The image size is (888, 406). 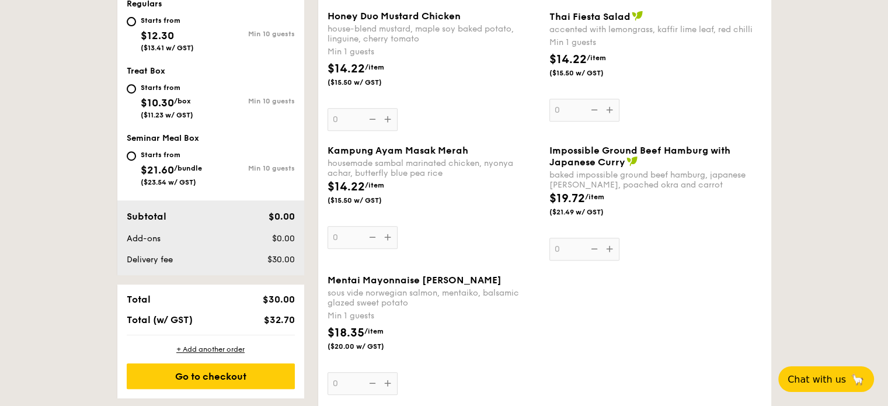 I want to click on span: ($23.54 w/ GST), so click(x=168, y=182).